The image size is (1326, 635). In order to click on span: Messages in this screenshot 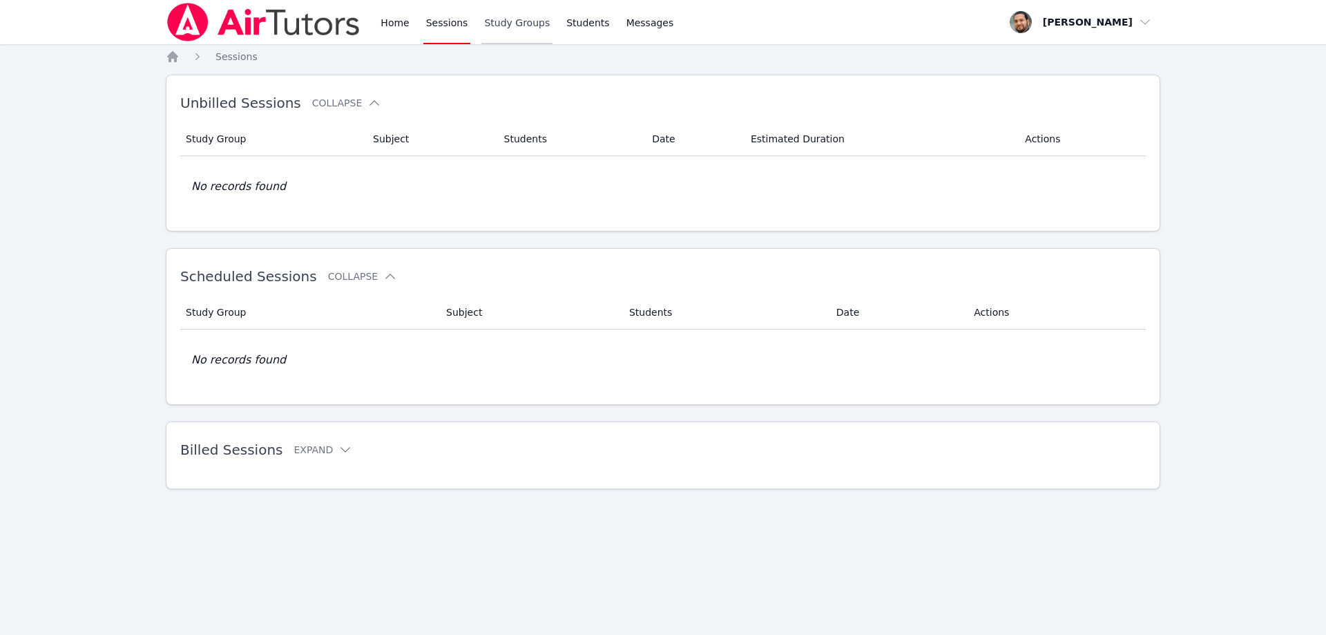, I will do `click(650, 23)`.